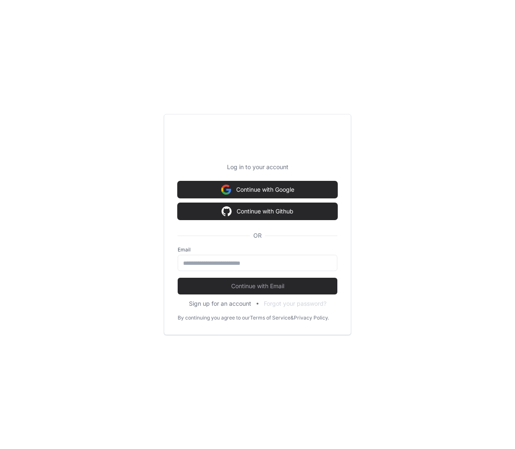 Image resolution: width=515 pixels, height=449 pixels. I want to click on div: By continuing you agree to our, so click(213, 318).